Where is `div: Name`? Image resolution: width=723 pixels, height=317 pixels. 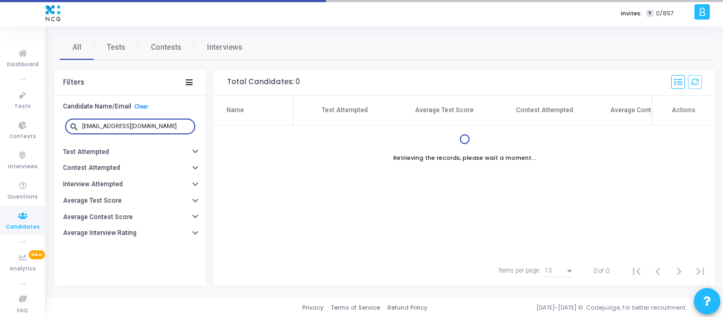 div: Name is located at coordinates (235, 110).